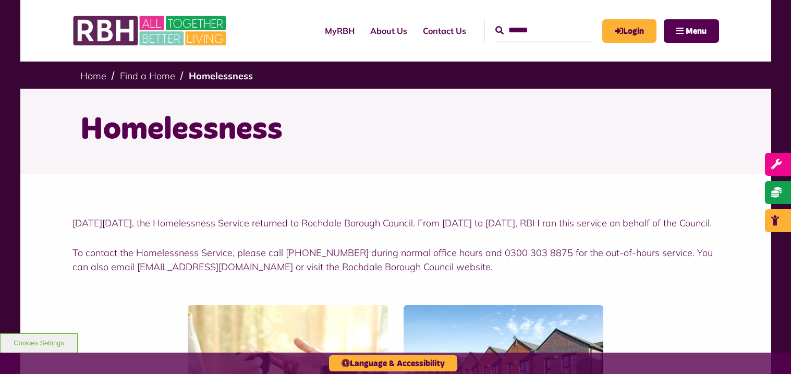  Describe the element at coordinates (221, 76) in the screenshot. I see `a: Homelessness` at that location.